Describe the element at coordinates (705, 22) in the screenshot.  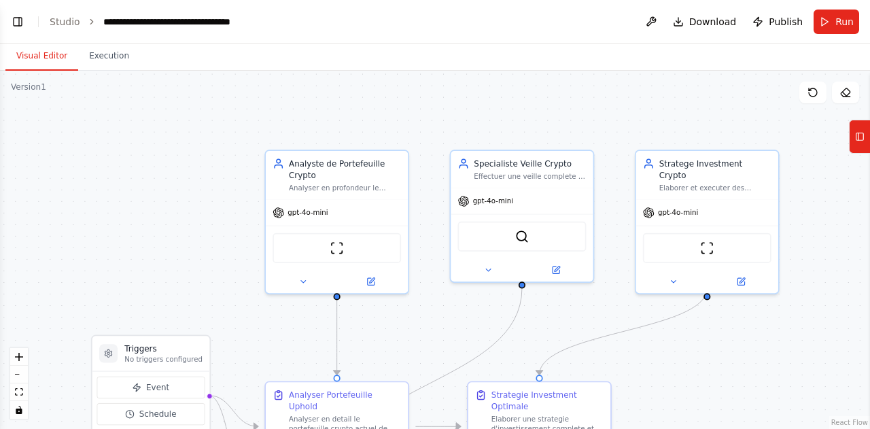
I see `button: Download` at that location.